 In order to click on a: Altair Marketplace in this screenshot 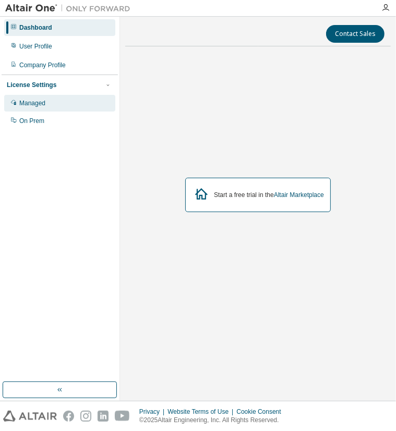, I will do `click(299, 195)`.